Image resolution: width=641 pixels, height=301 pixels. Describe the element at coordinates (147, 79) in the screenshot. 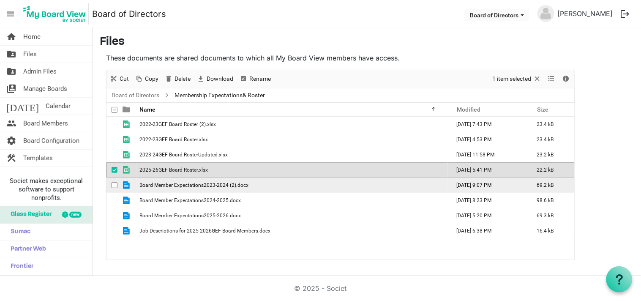

I see `div: Copy` at that location.